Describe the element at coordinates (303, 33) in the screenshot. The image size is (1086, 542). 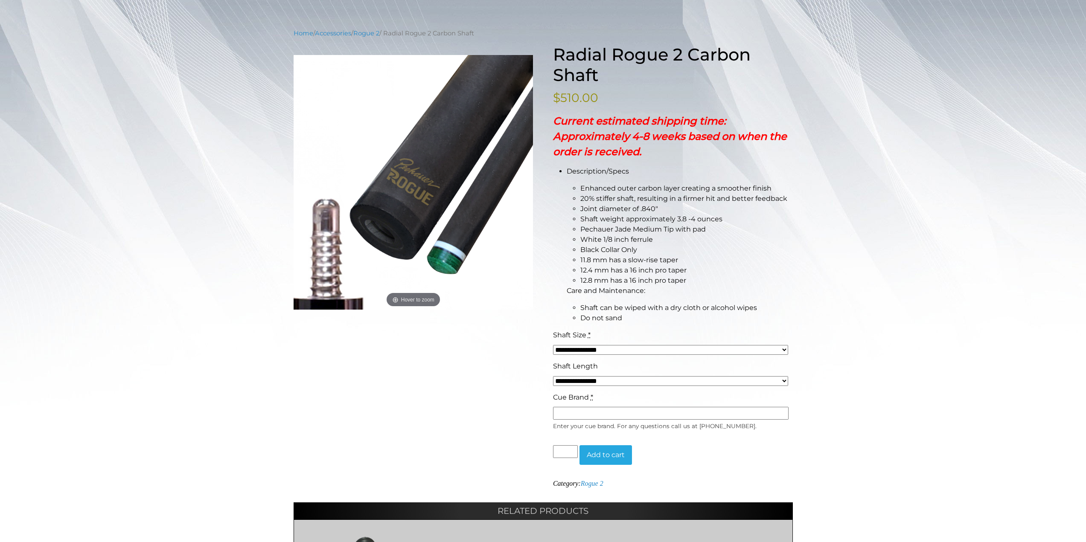
I see `a: Home` at that location.